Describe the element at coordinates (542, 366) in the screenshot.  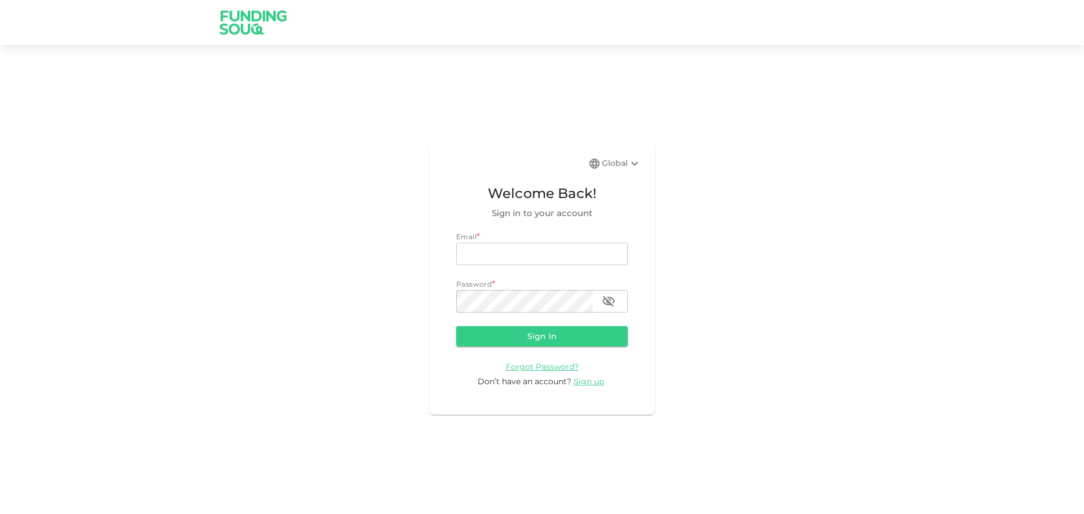
I see `a: Forgot Password?` at that location.